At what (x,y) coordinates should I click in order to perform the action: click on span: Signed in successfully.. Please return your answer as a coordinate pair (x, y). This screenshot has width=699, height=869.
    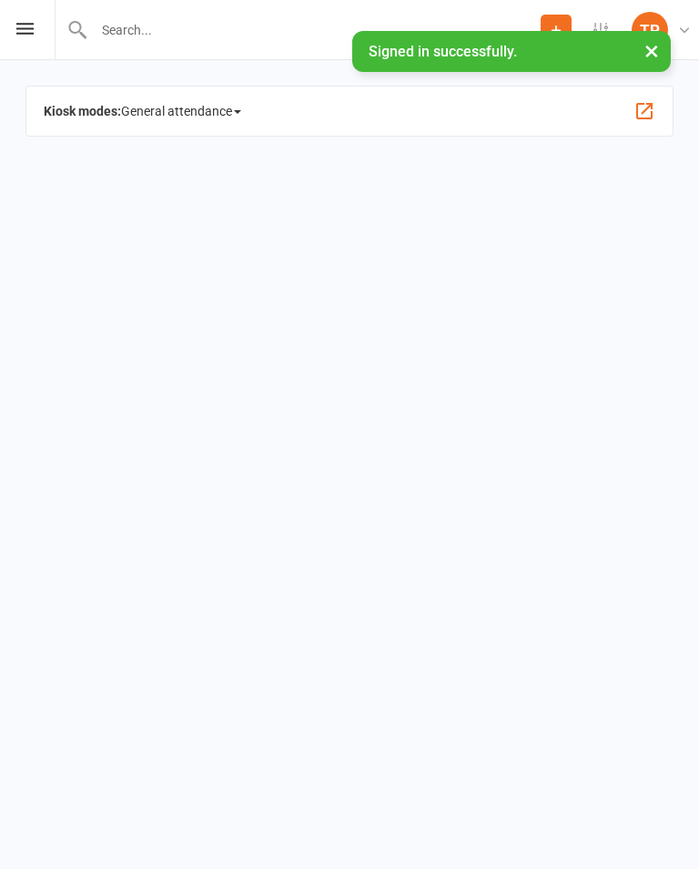
    Looking at the image, I should click on (443, 51).